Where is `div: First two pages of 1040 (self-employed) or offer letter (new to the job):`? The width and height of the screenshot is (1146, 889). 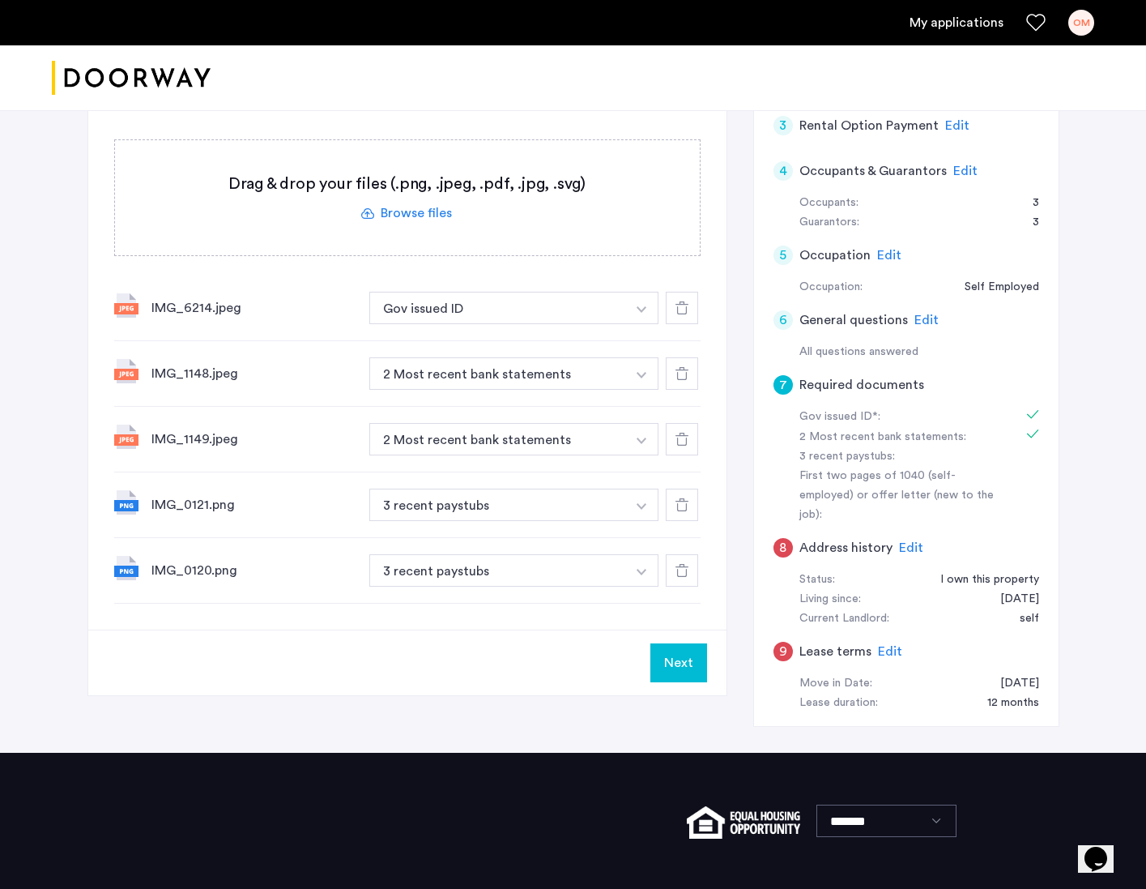
div: First two pages of 1040 (self-employed) or offer letter (new to the job): is located at coordinates (902, 496).